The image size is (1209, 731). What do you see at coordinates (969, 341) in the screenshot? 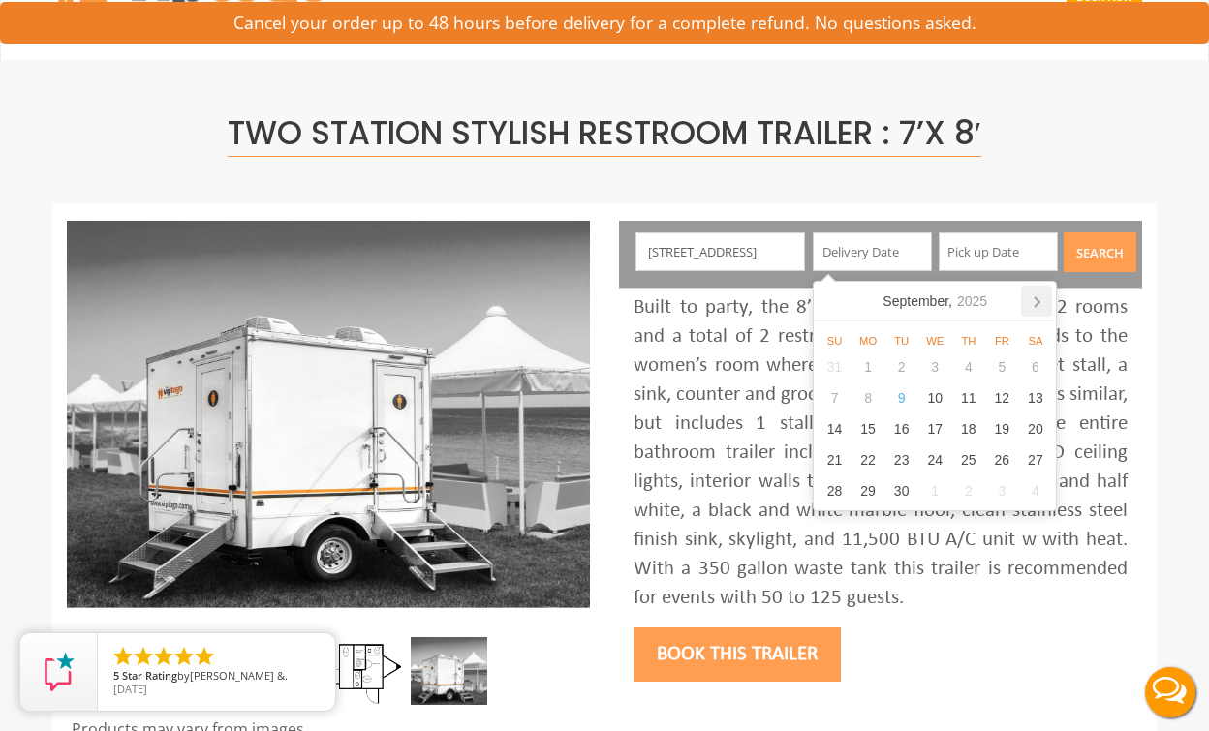
I see `div: Th` at bounding box center [969, 341].